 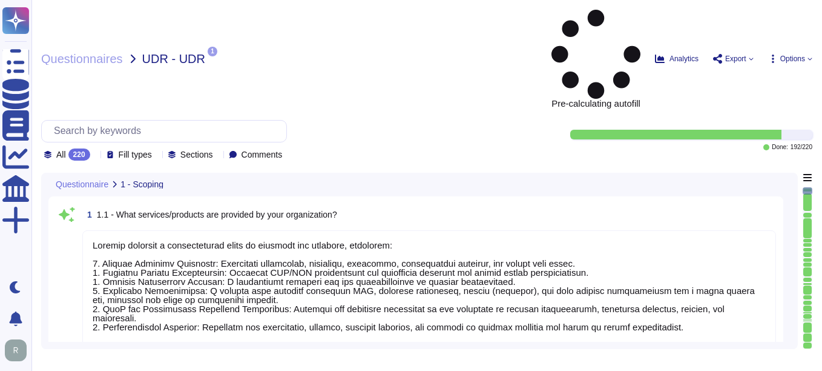 I want to click on button: Analytics, so click(x=677, y=59).